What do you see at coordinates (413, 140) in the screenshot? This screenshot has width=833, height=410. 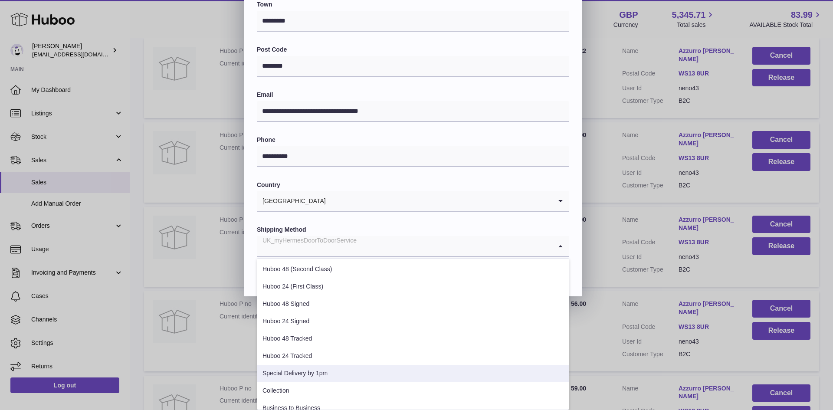 I see `label: Phone` at bounding box center [413, 140].